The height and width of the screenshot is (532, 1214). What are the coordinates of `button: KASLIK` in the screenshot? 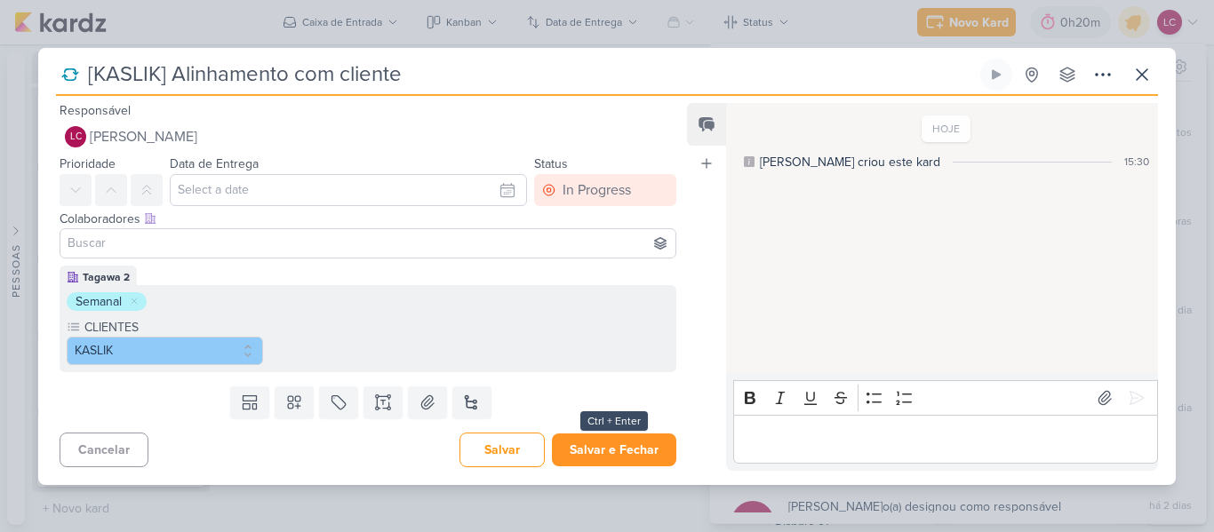 It's located at (164, 351).